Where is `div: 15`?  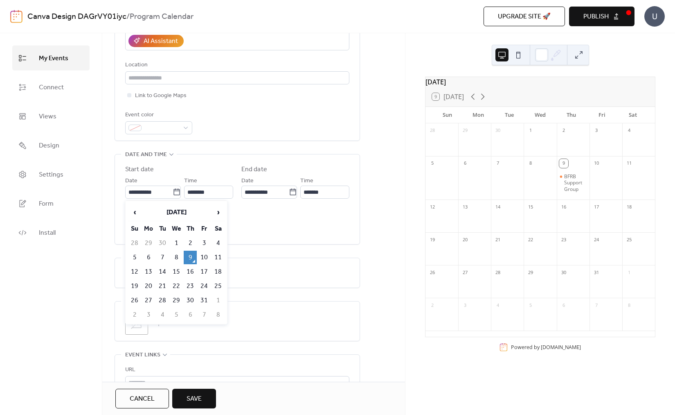
div: 15 is located at coordinates (531, 207).